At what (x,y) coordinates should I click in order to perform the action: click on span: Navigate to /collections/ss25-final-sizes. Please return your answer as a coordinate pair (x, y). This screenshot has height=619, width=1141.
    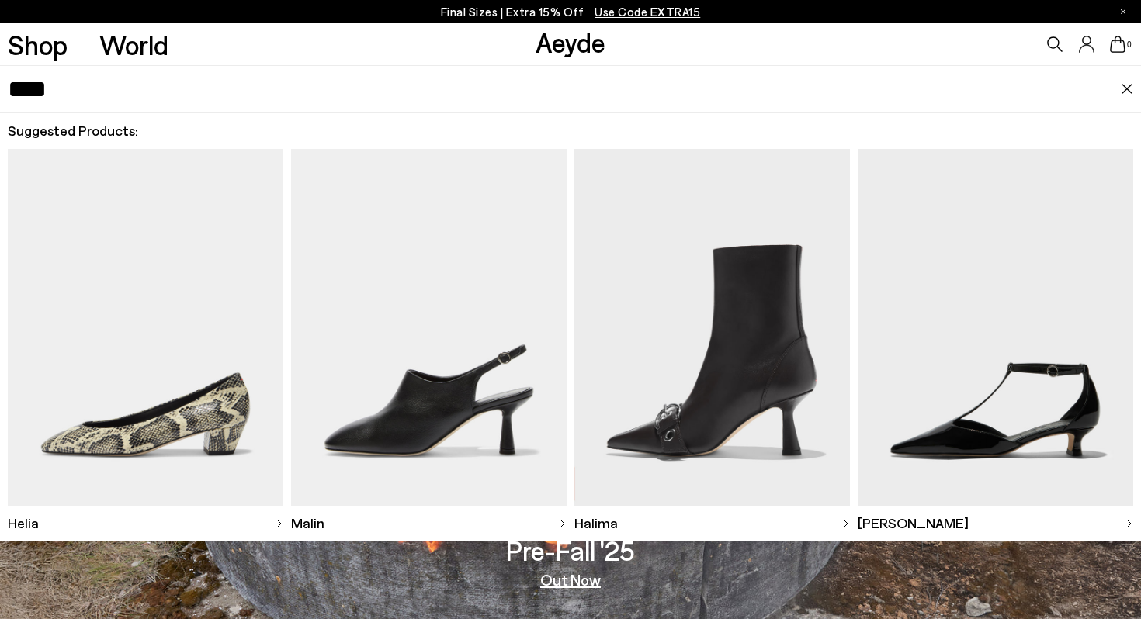
    Looking at the image, I should click on (647, 12).